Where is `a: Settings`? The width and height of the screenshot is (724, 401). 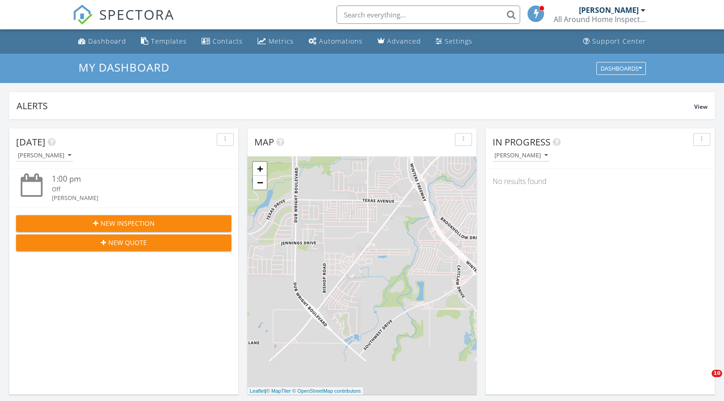 a: Settings is located at coordinates (454, 41).